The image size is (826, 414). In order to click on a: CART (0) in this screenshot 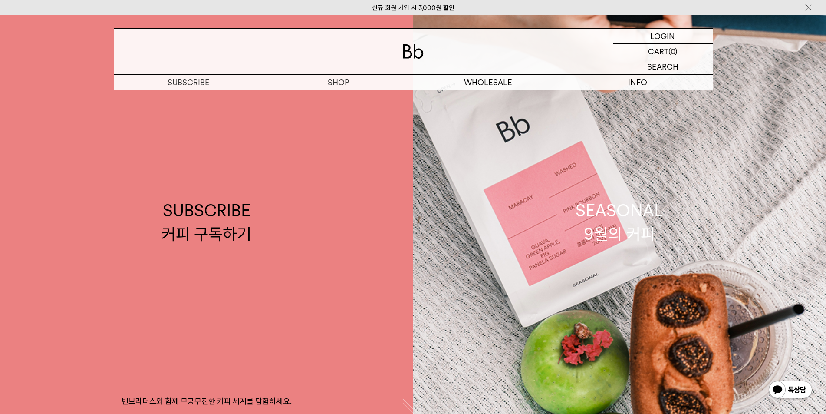, I will do `click(663, 51)`.